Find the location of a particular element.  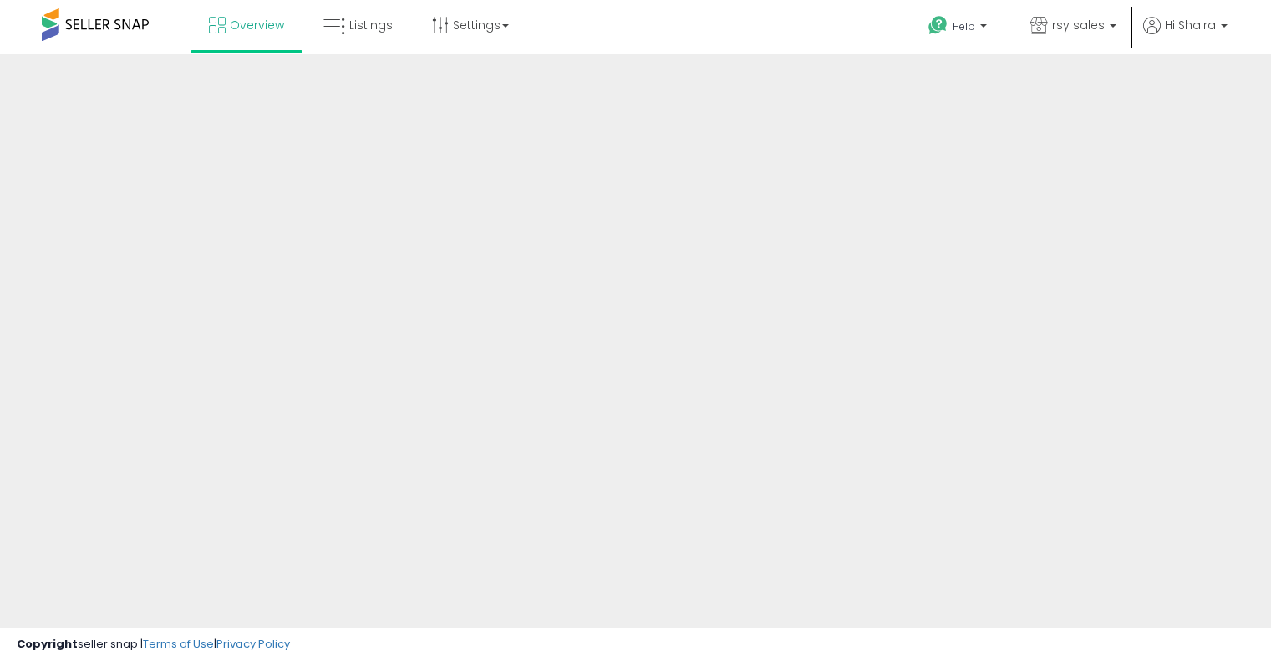

a: Hi Shaira is located at coordinates (1185, 35).